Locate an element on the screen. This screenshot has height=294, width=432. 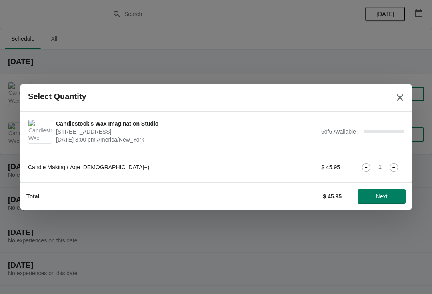
span: 6 of 6 Available is located at coordinates (338, 132).